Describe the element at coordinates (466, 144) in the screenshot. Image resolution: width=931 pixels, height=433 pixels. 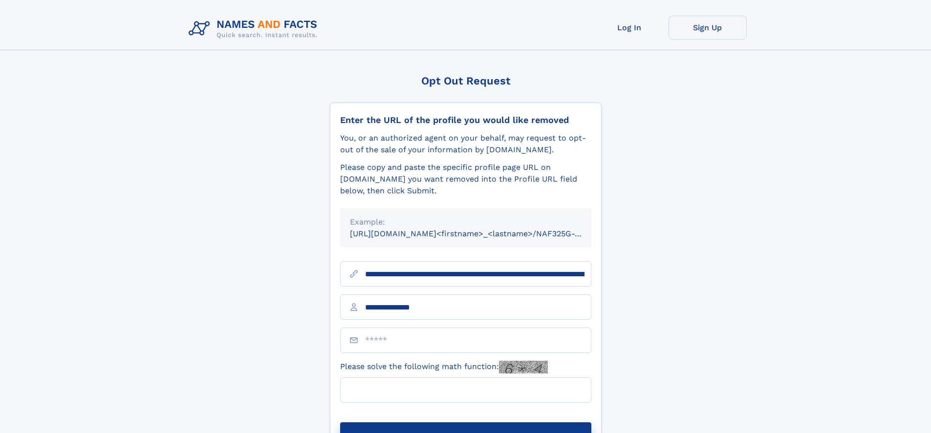
I see `div: You, or an authorized agent on your behalf, may request to opt-out of the sale of your informatio...` at that location.